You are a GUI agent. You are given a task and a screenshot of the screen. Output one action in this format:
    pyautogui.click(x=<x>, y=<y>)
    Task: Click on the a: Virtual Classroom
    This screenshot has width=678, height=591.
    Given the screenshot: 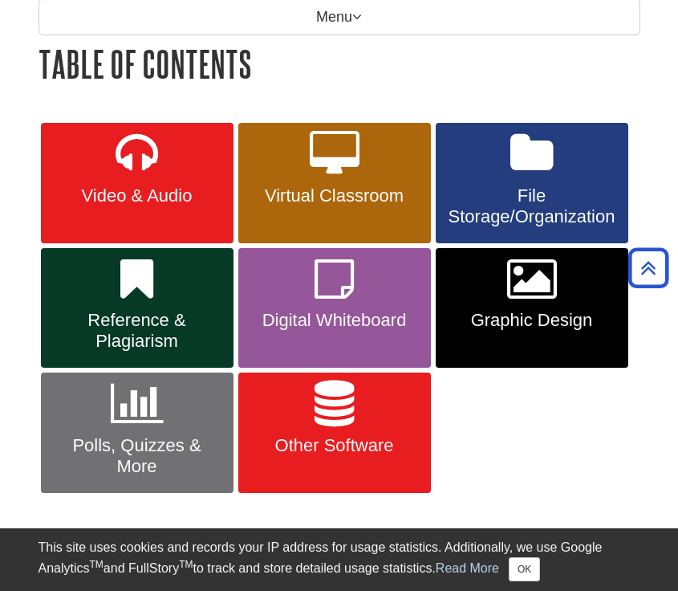 What is the action you would take?
    pyautogui.click(x=335, y=183)
    